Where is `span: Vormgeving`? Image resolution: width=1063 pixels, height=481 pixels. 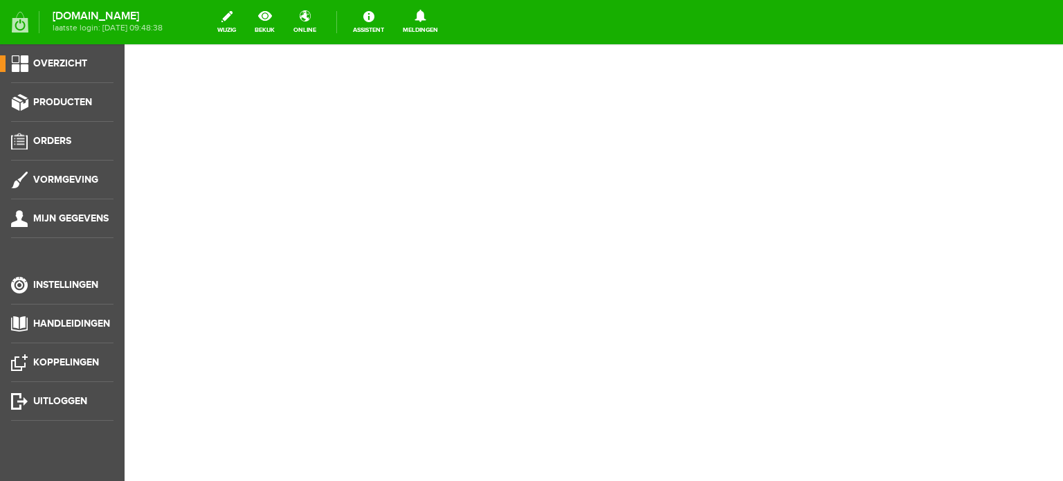
span: Vormgeving is located at coordinates (66, 179).